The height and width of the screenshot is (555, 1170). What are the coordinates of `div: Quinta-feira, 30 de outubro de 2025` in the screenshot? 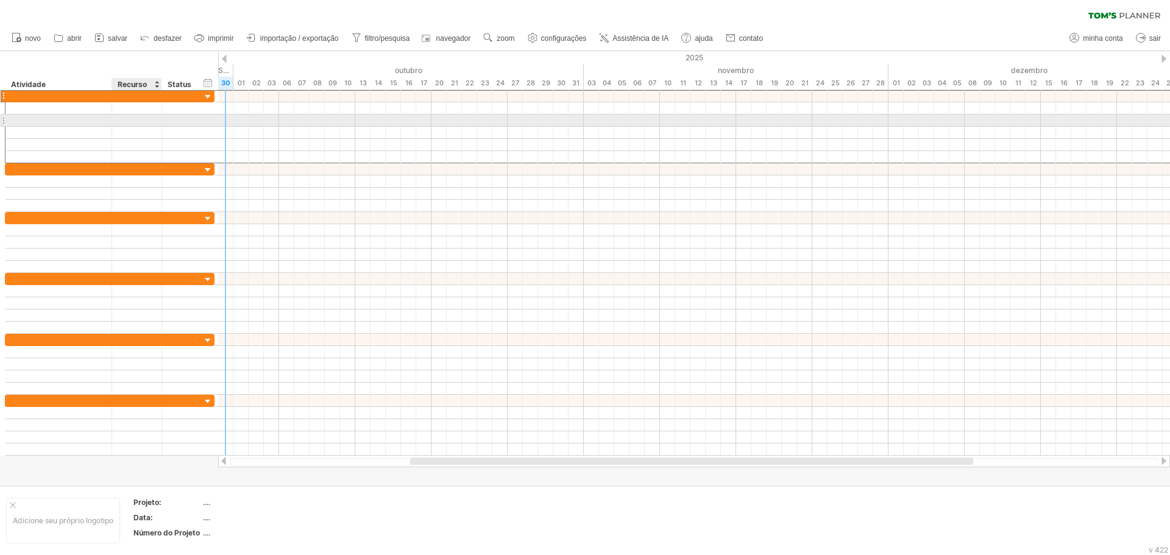 It's located at (561, 83).